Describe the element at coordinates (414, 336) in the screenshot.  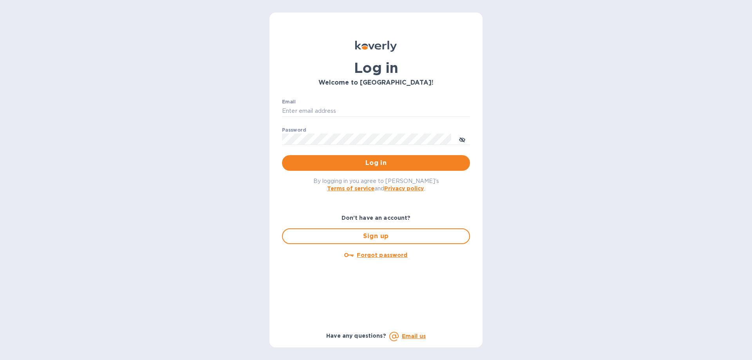
I see `b: Email us` at that location.